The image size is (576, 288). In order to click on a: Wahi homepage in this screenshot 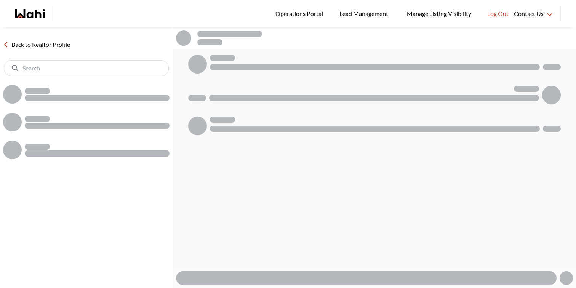, I will do `click(30, 14)`.